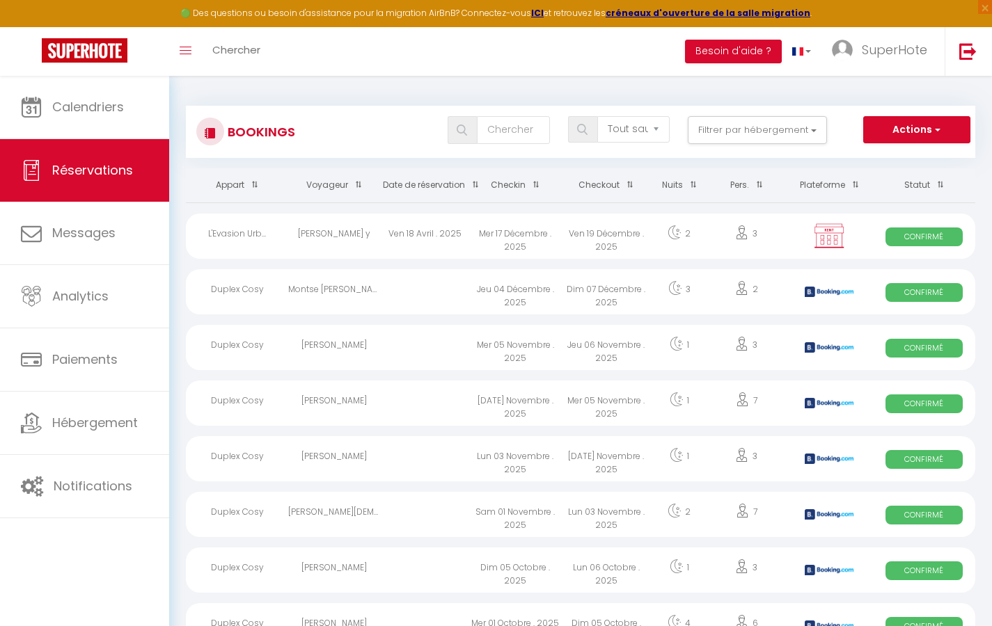 This screenshot has width=992, height=626. What do you see at coordinates (882, 51) in the screenshot?
I see `a: ... SuperHote` at bounding box center [882, 51].